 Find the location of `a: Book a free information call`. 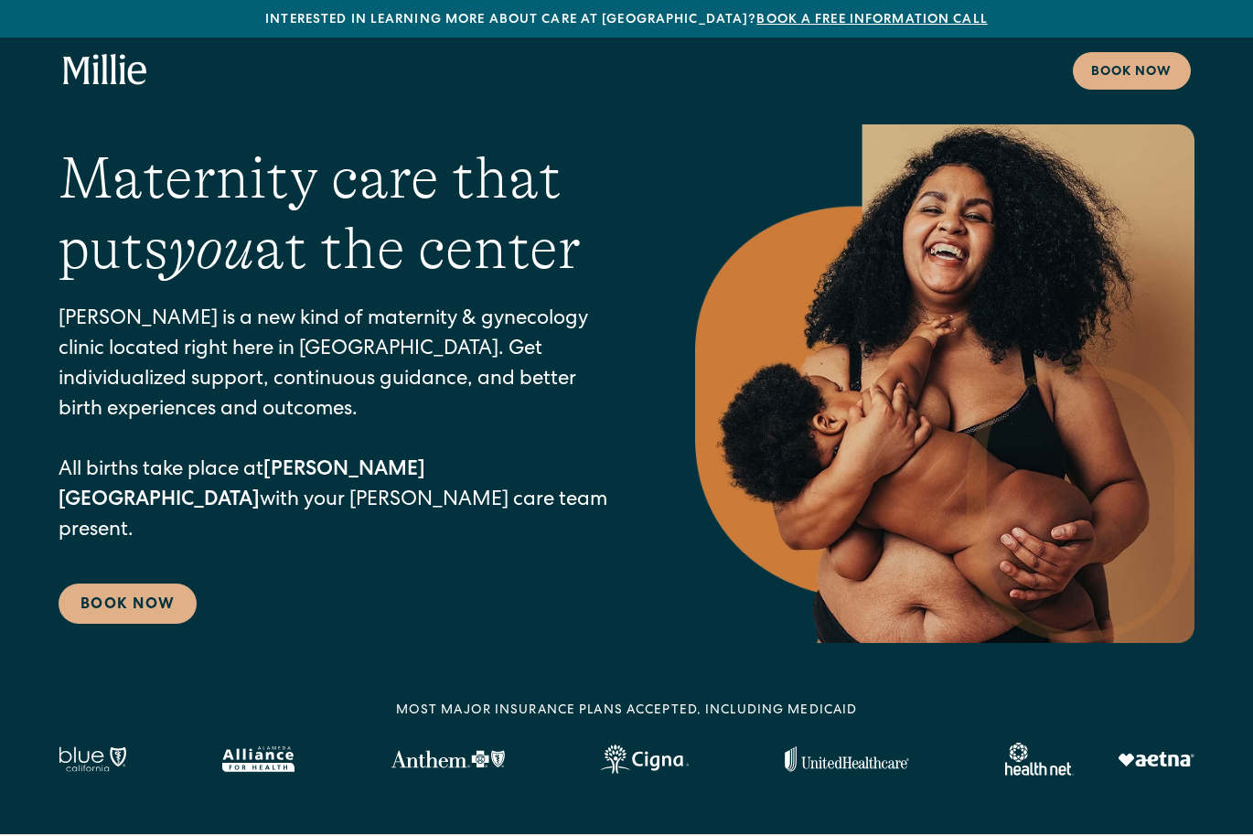

a: Book a free information call is located at coordinates (872, 20).